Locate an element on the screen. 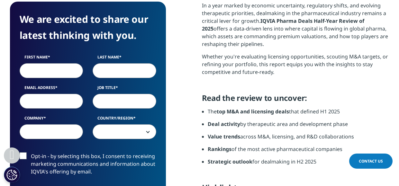 The width and height of the screenshot is (399, 186). strong: Rankings is located at coordinates (220, 149).